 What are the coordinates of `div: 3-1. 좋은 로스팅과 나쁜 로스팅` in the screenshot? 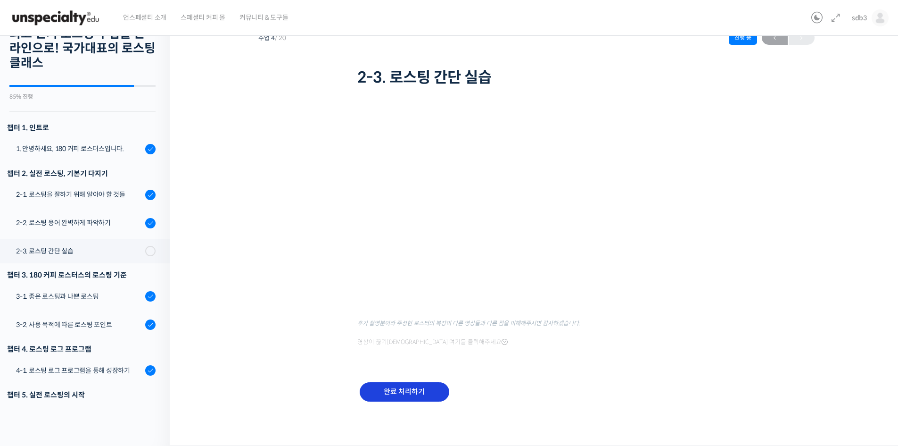 It's located at (79, 296).